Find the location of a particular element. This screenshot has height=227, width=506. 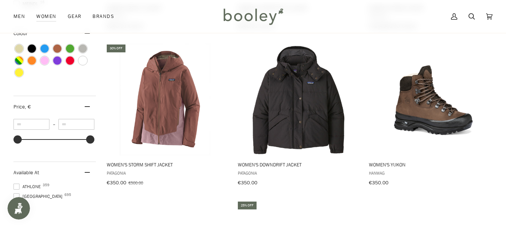

span: Colour: Pink is located at coordinates (45, 61).